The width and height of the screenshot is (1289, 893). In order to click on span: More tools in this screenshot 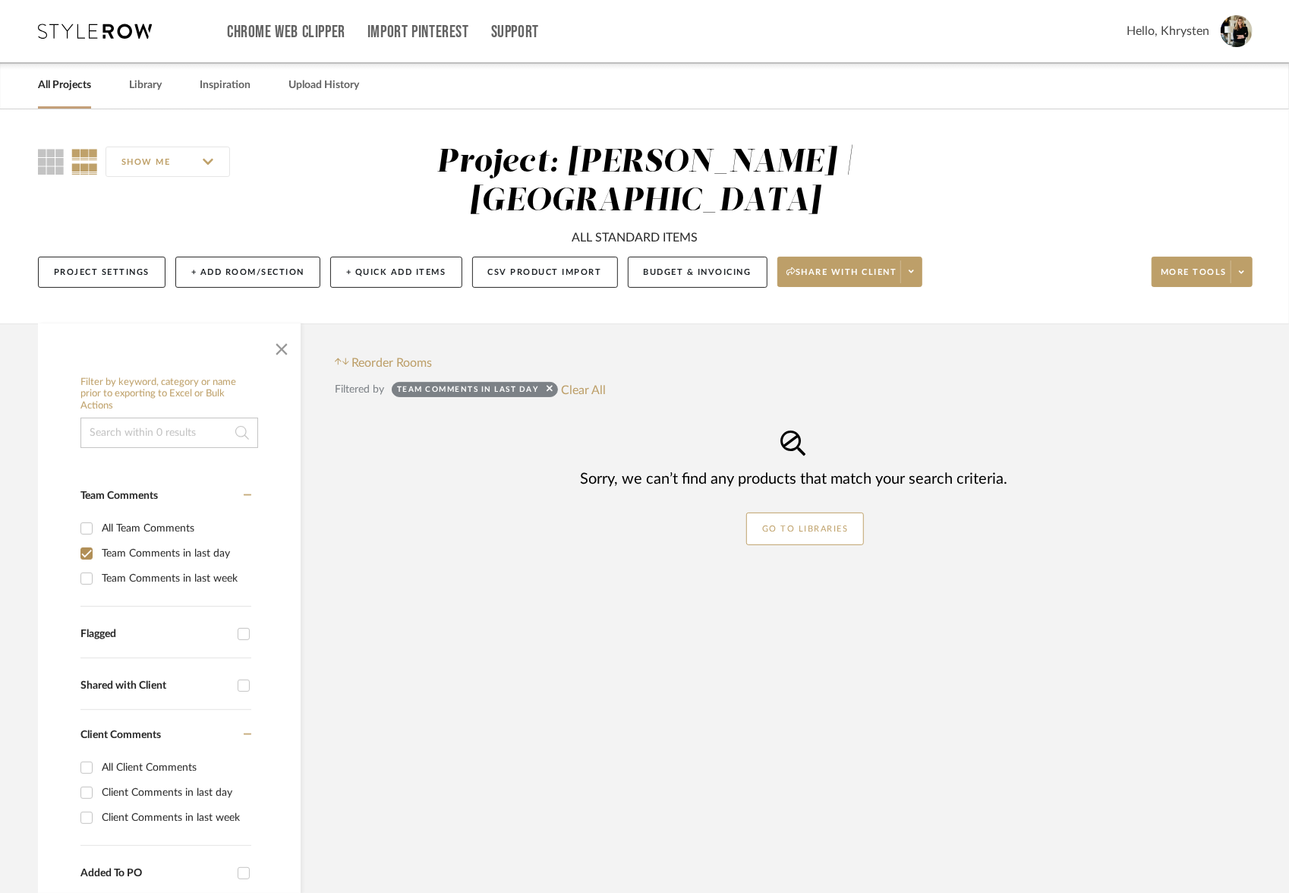, I will do `click(1193, 278)`.